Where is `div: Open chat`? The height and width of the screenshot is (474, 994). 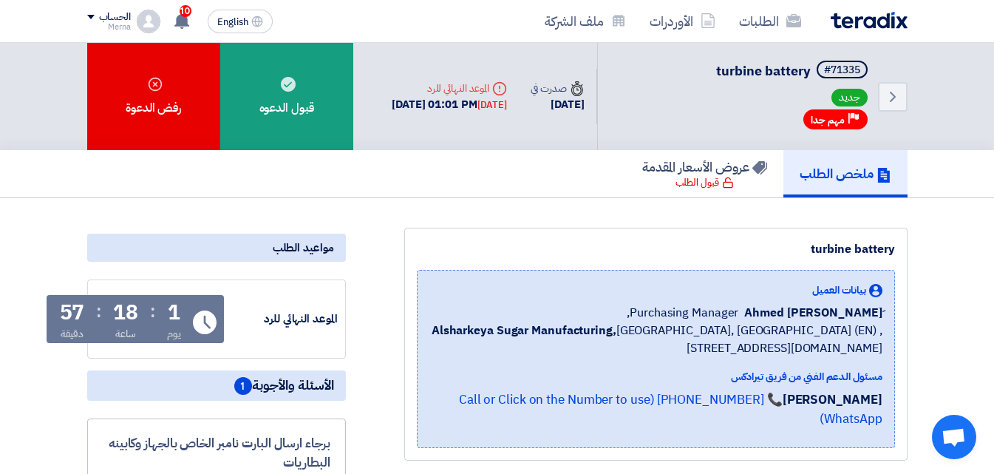
div: Open chat is located at coordinates (954, 437).